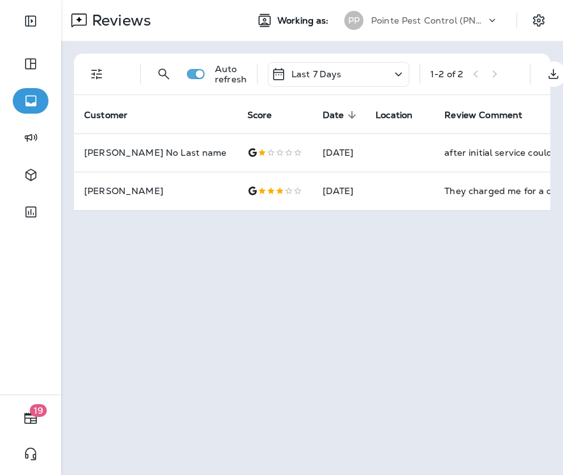 Image resolution: width=563 pixels, height=475 pixels. I want to click on button: 19, so click(31, 418).